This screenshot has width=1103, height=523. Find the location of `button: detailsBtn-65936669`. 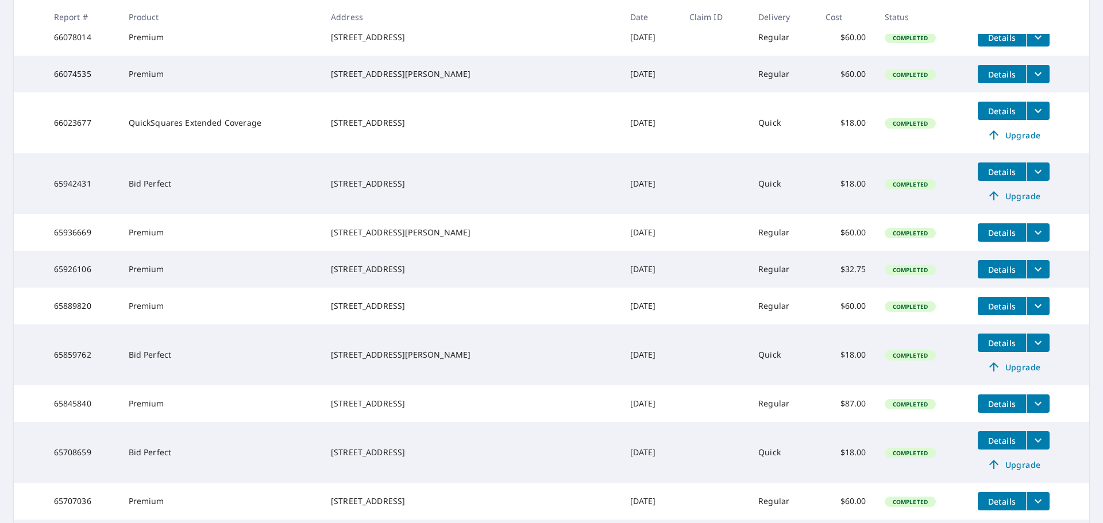

button: detailsBtn-65936669 is located at coordinates (1002, 233).